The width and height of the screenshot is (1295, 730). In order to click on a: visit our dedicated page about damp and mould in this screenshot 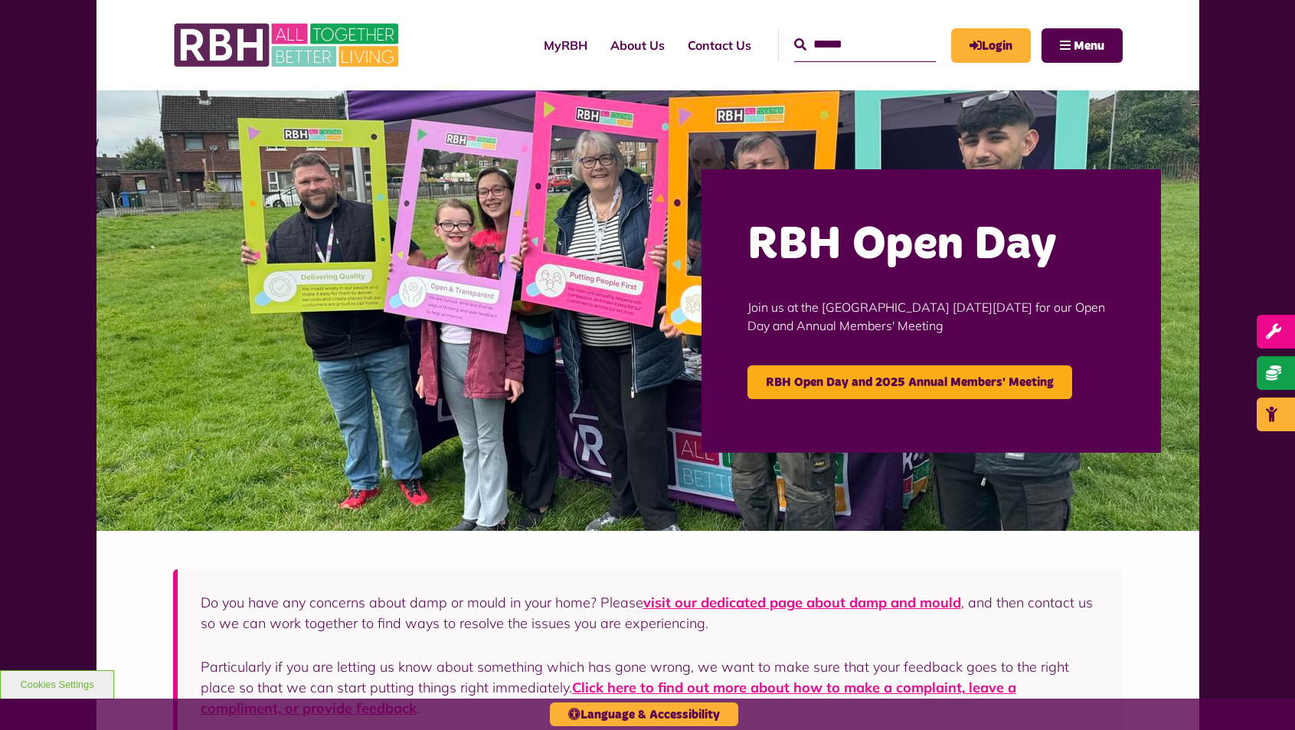, I will do `click(802, 602)`.